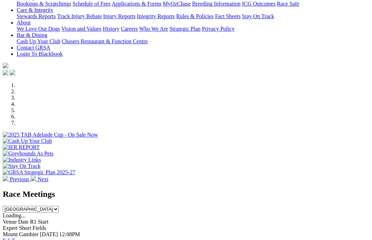 This screenshot has width=372, height=240. I want to click on span: Venue, so click(10, 222).